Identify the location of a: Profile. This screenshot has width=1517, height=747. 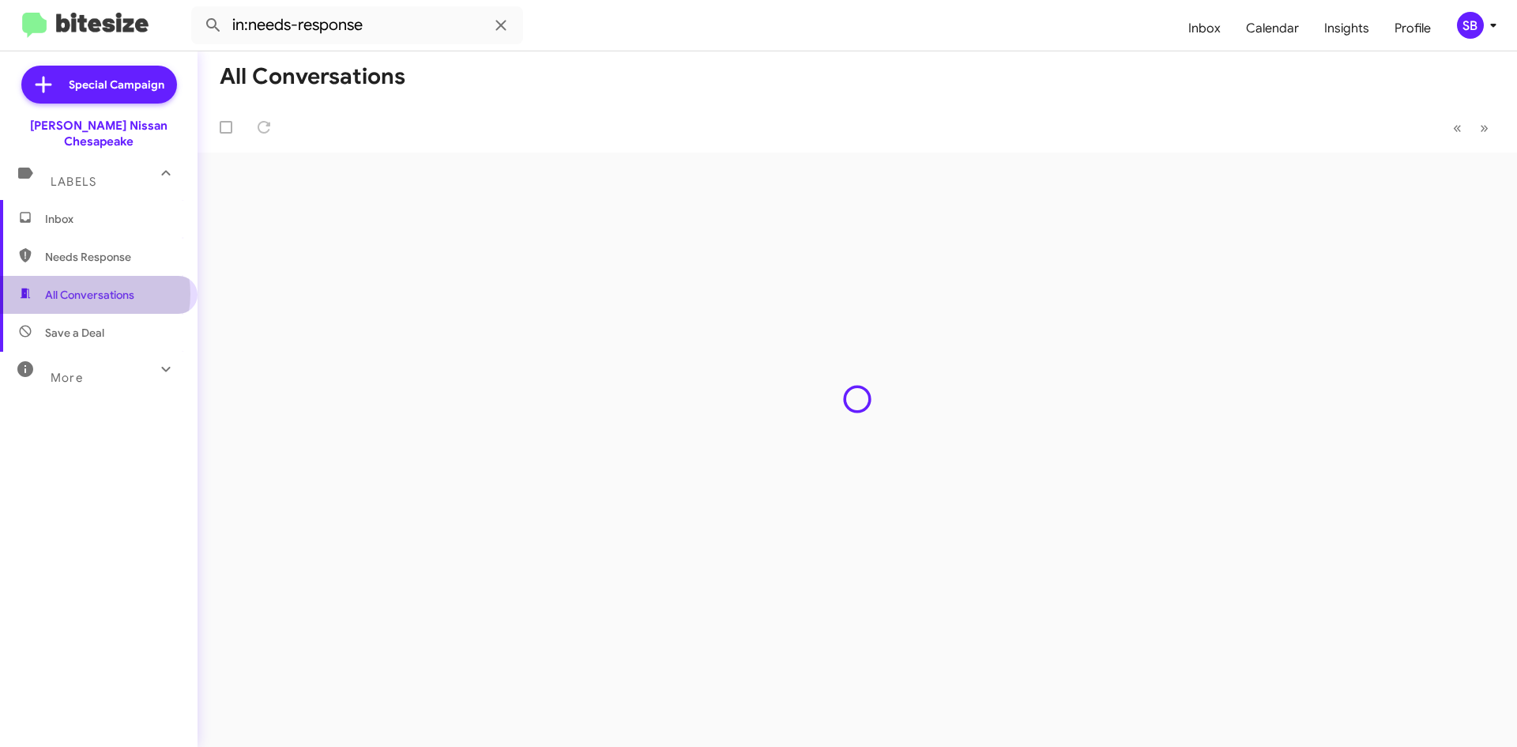
(1413, 28).